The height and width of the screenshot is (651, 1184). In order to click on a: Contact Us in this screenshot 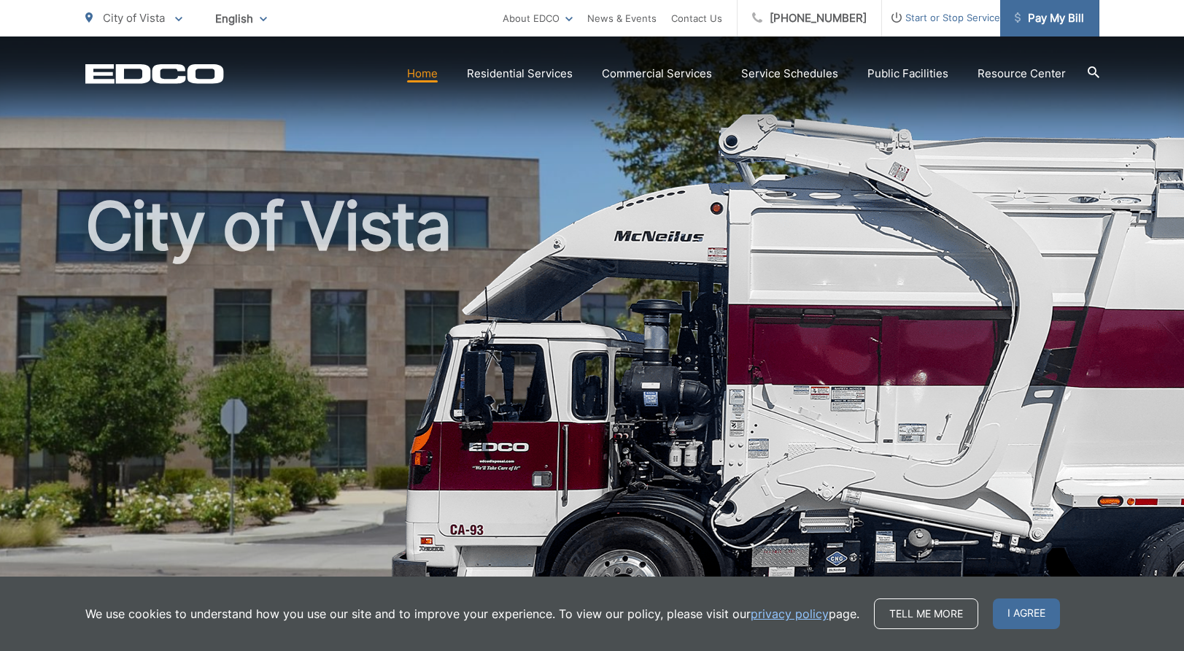, I will do `click(697, 18)`.